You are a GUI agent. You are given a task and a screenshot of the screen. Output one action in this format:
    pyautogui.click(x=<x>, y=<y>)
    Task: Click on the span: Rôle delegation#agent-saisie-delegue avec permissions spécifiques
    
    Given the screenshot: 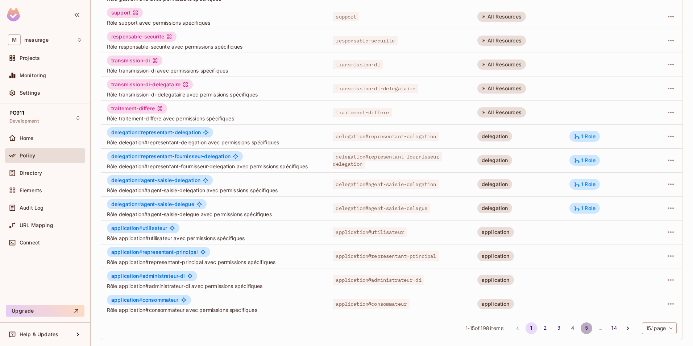 What is the action you would take?
    pyautogui.click(x=214, y=214)
    